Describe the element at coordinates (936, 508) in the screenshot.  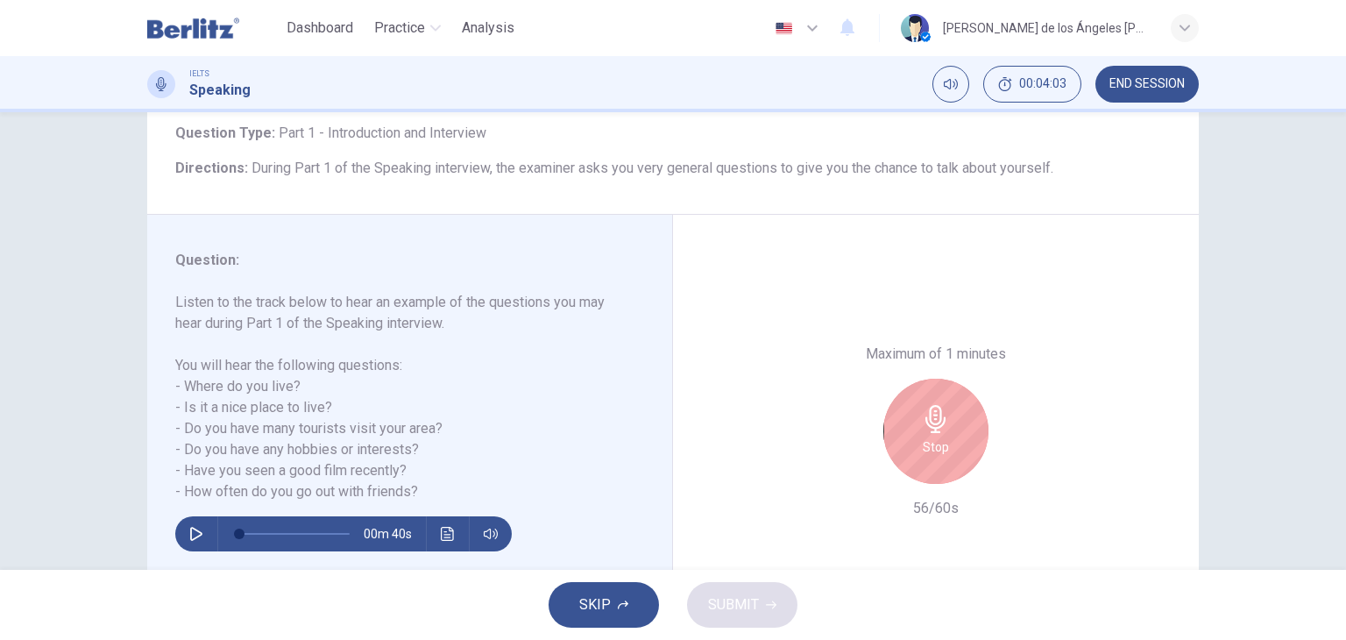
I see `h6: 56/60s` at that location.